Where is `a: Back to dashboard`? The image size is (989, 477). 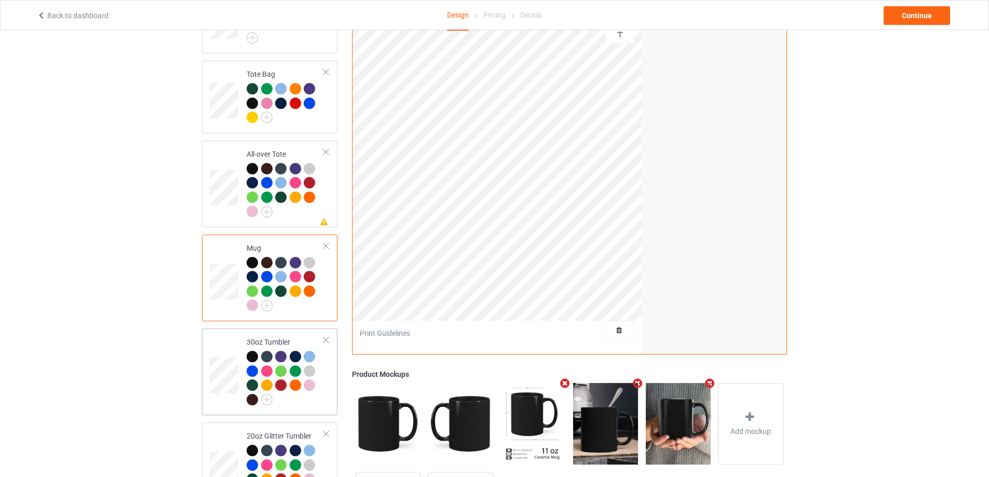 a: Back to dashboard is located at coordinates (73, 16).